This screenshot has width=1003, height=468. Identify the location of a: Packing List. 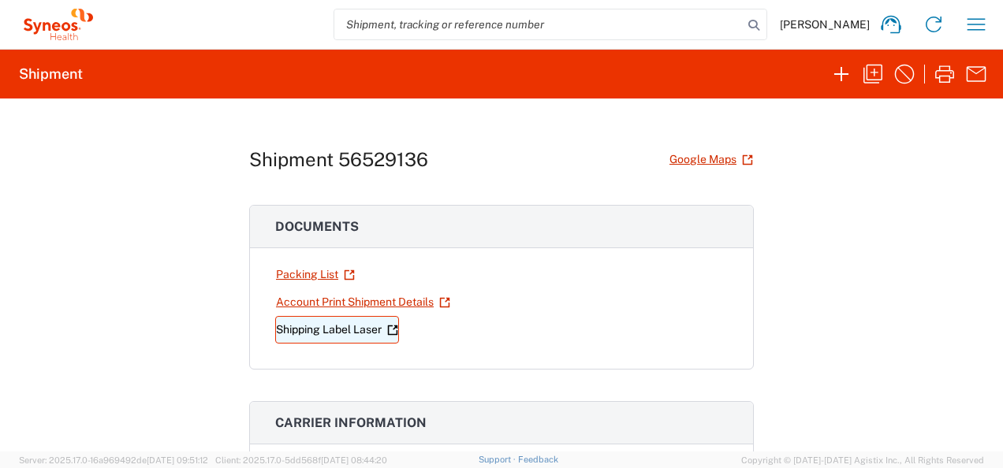
(315, 274).